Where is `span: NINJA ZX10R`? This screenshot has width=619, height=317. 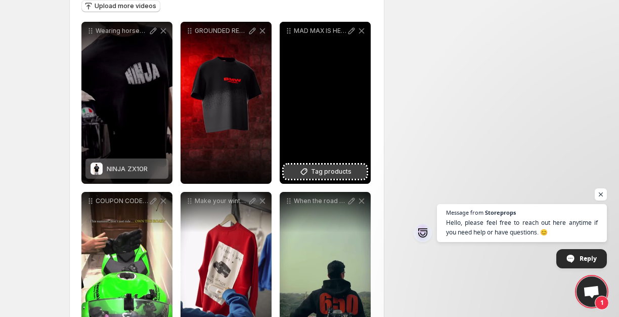
span: NINJA ZX10R is located at coordinates (127, 168).